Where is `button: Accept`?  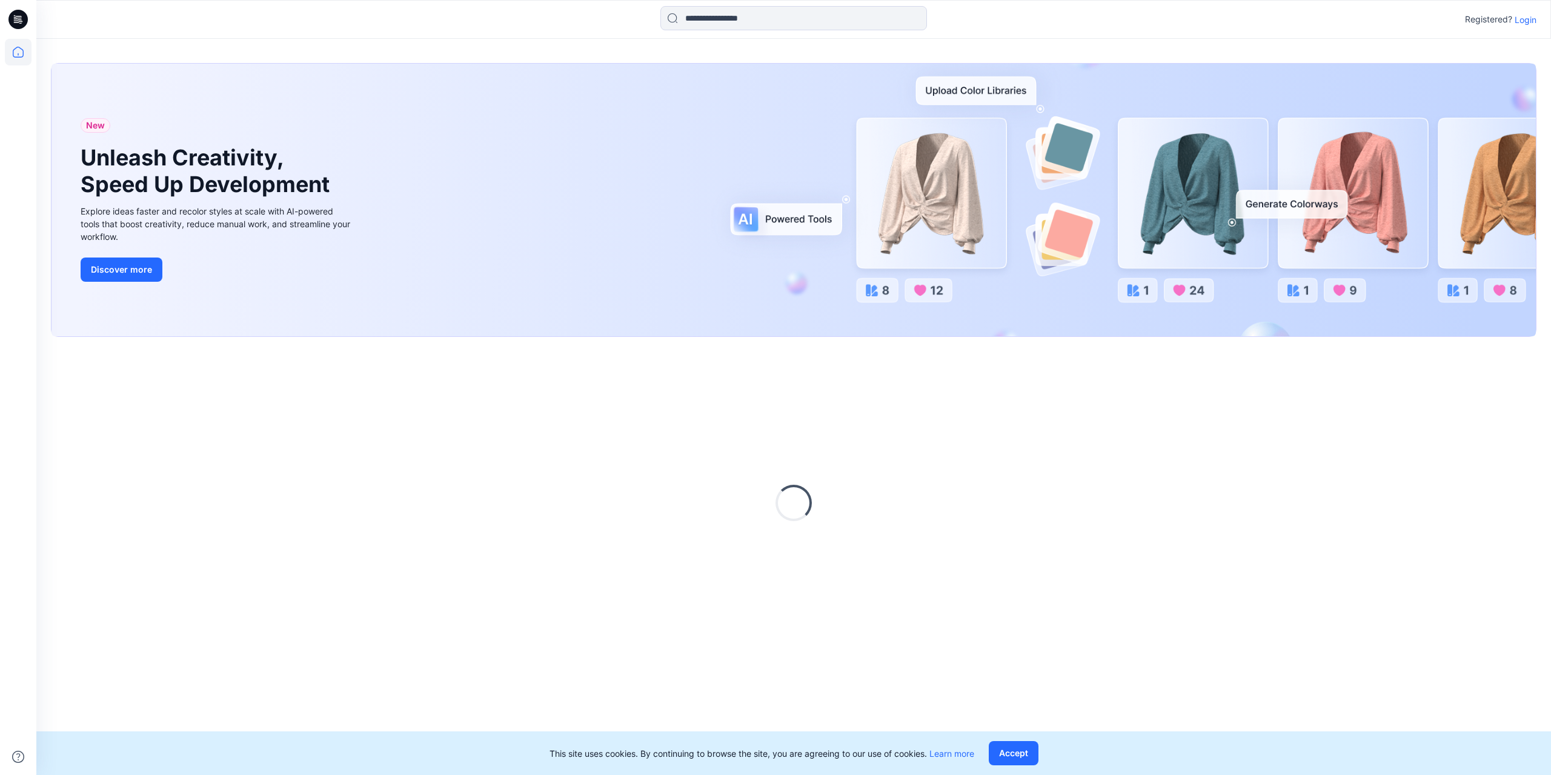 button: Accept is located at coordinates (1014, 753).